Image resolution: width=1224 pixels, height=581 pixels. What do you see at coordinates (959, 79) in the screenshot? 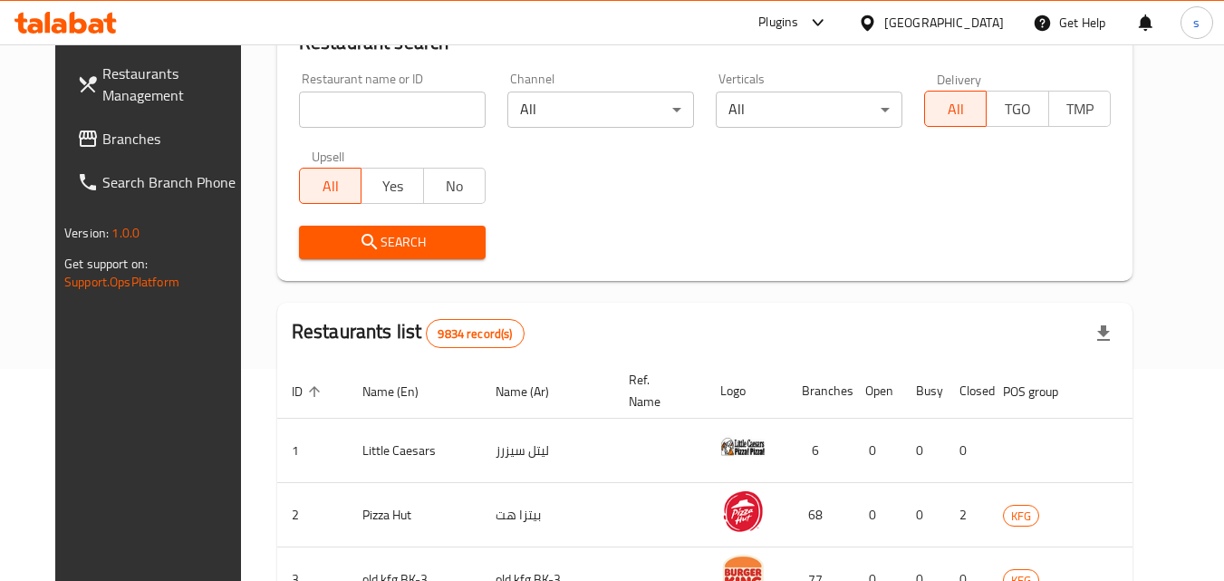
I see `label: Delivery` at bounding box center [959, 79].